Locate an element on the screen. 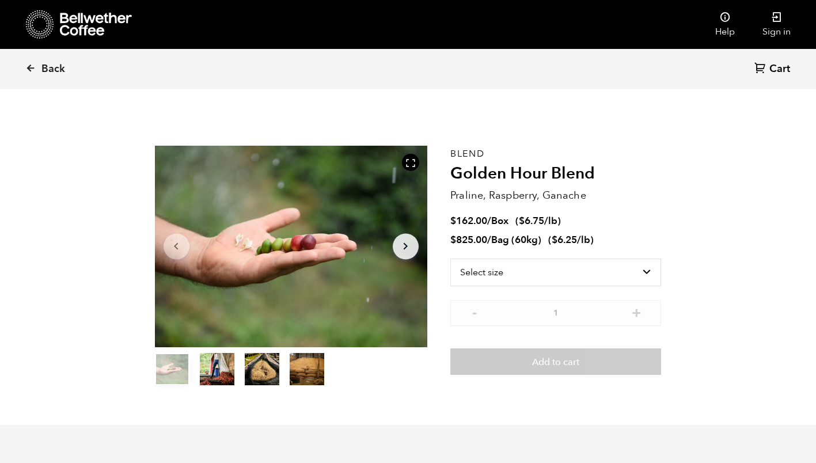 The width and height of the screenshot is (816, 463). span: Back is located at coordinates (53, 69).